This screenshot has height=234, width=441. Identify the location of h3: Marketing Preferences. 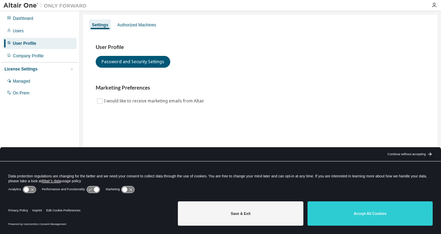
(260, 88).